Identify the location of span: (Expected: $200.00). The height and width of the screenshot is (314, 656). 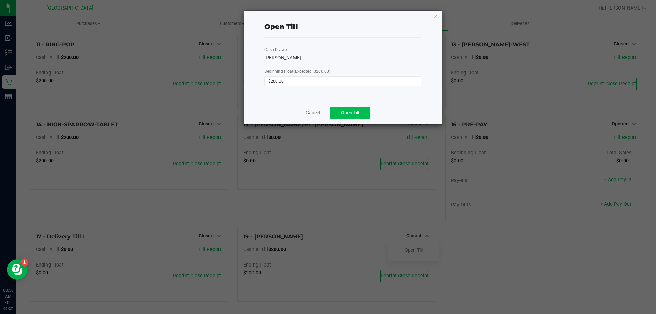
(312, 71).